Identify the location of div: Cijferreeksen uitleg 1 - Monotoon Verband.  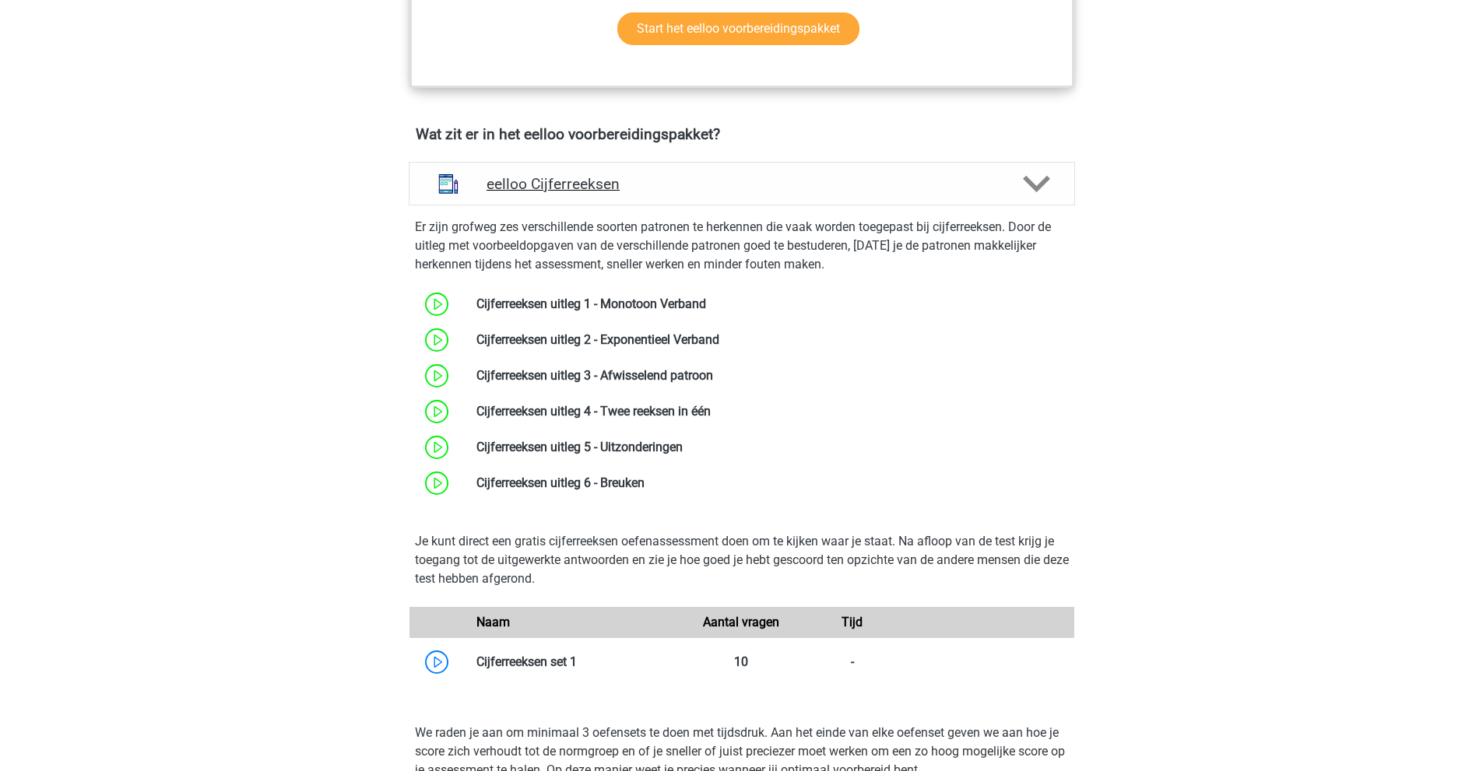
(769, 304).